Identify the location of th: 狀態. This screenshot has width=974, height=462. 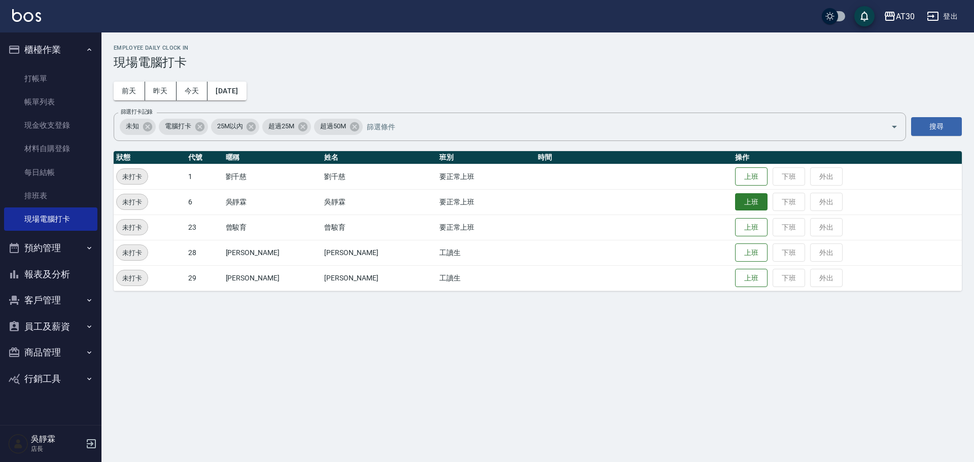
(150, 158).